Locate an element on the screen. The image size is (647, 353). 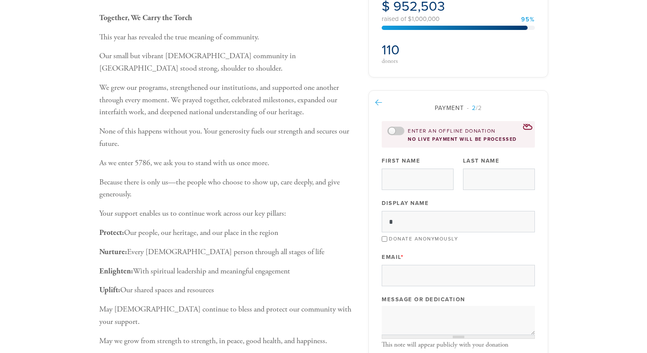
span: /2 is located at coordinates (474, 108).